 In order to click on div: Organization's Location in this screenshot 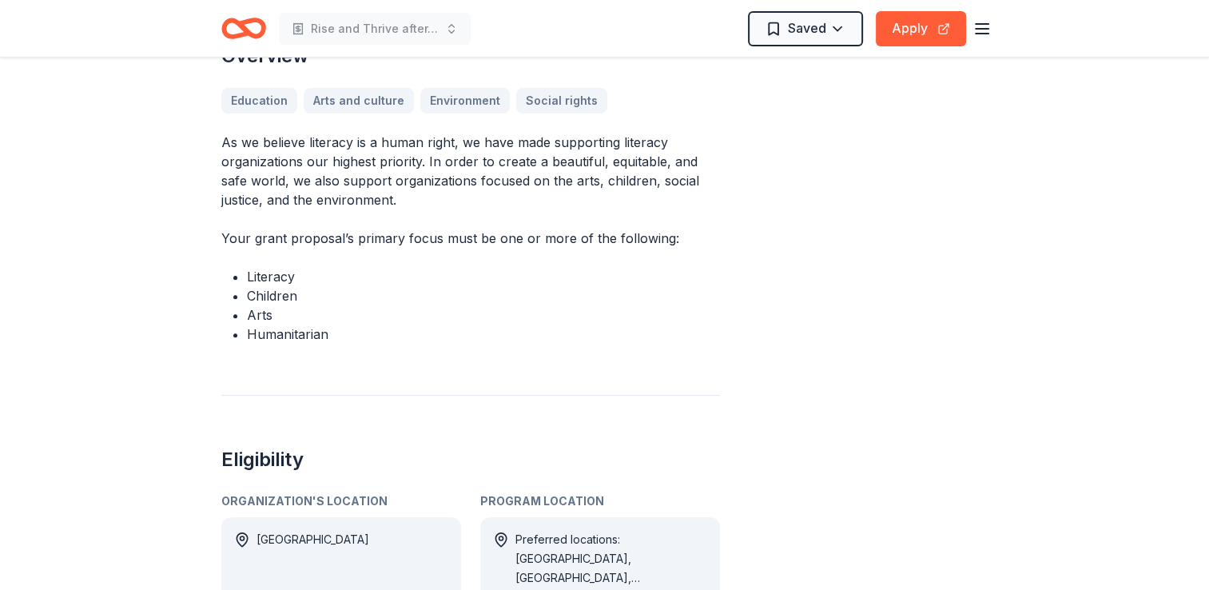, I will do `click(341, 501)`.